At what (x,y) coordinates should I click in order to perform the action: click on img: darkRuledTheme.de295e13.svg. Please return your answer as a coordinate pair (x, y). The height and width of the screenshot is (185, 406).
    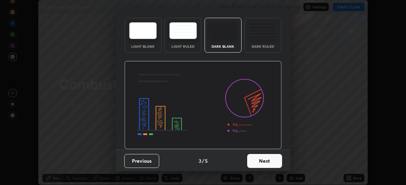
    Looking at the image, I should click on (263, 31).